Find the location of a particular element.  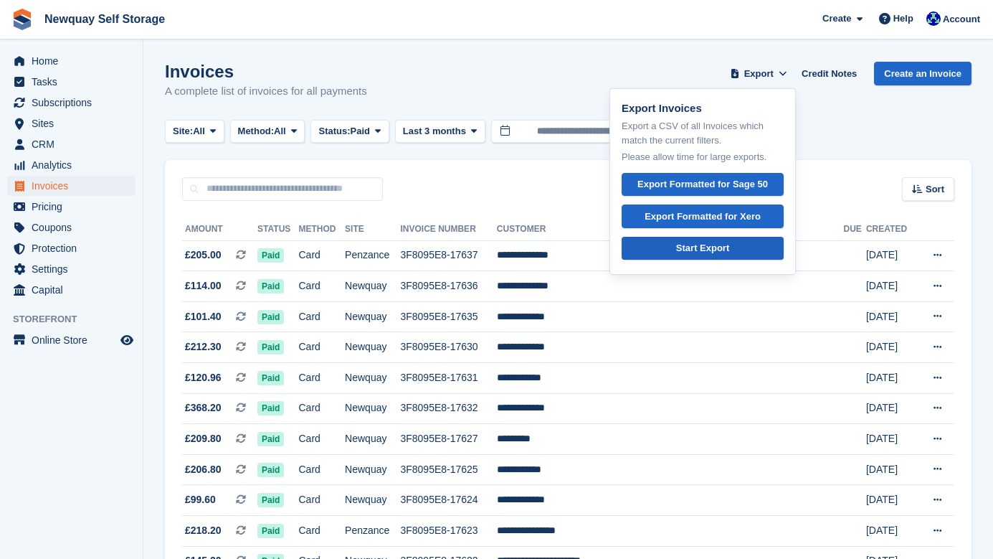

td: 3F8095E8-17630 is located at coordinates (448, 347).